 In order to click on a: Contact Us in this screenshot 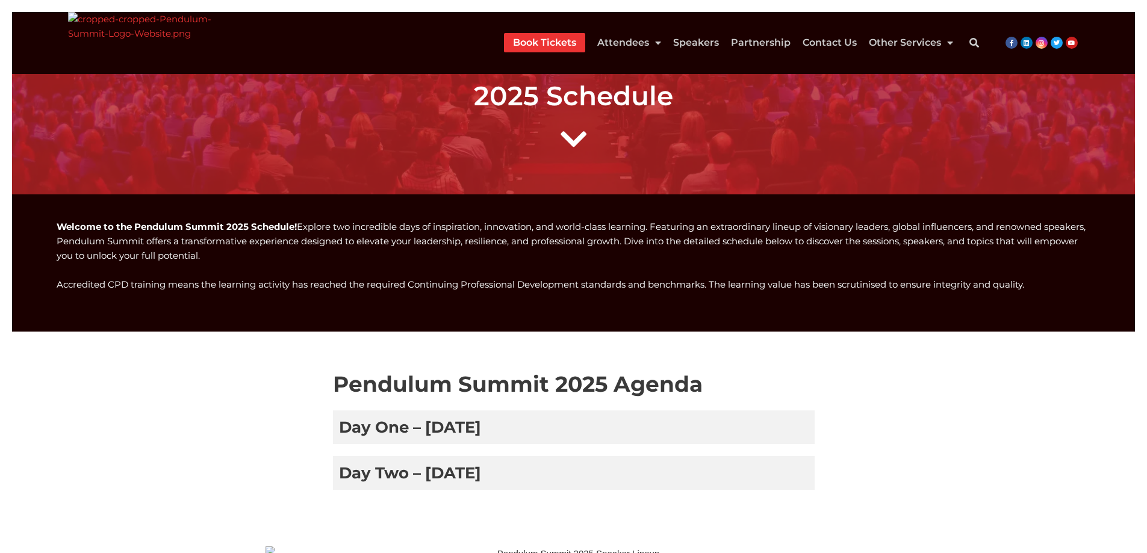, I will do `click(829, 43)`.